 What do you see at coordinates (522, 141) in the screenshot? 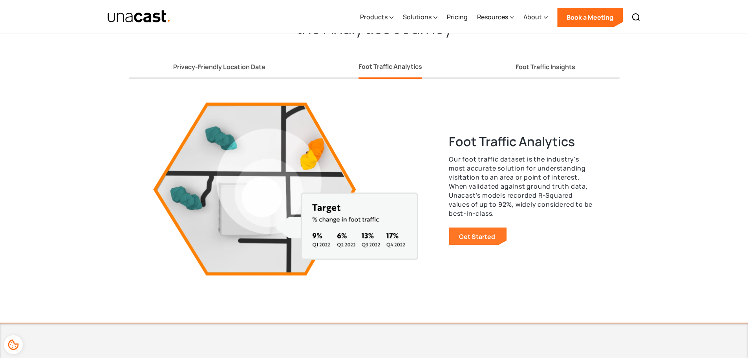
I see `h3: Foot Traffic Analytics` at bounding box center [522, 141].